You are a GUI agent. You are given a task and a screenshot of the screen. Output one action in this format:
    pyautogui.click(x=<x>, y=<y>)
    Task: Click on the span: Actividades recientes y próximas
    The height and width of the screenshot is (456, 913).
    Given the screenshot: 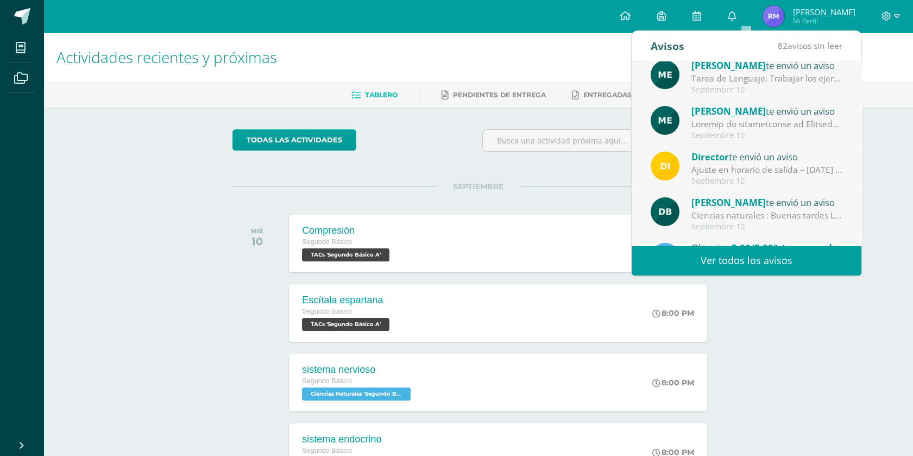 What is the action you would take?
    pyautogui.click(x=167, y=57)
    